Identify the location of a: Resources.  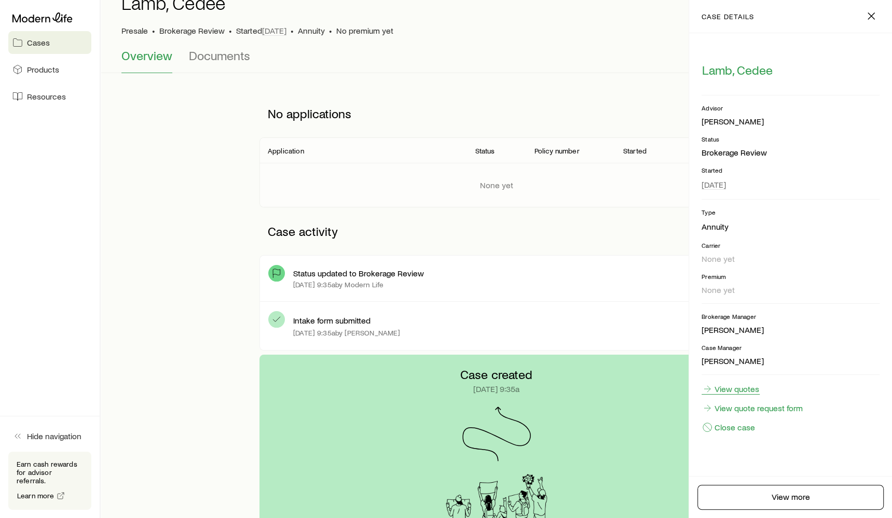
(50, 96).